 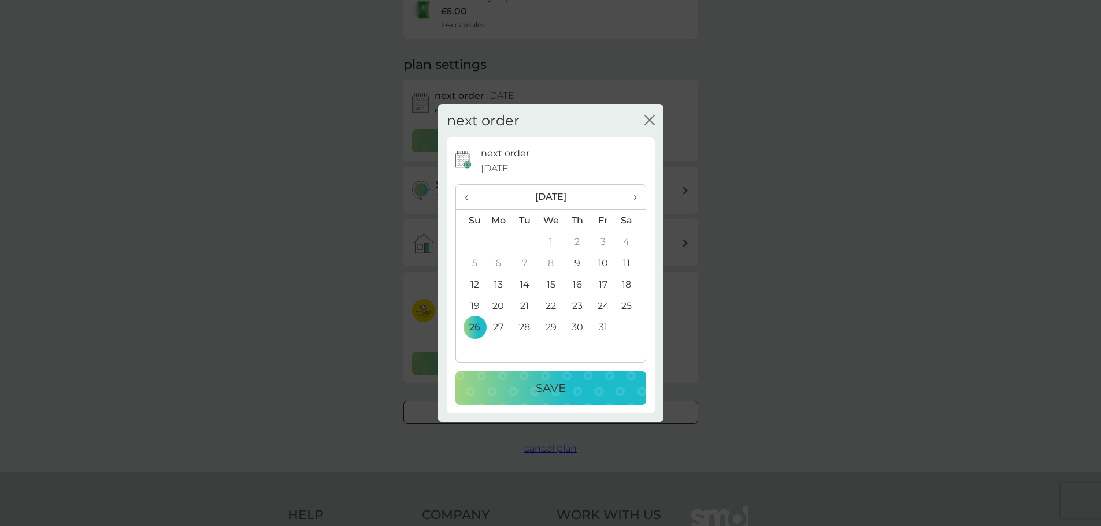 What do you see at coordinates (551, 306) in the screenshot?
I see `td: 22` at bounding box center [551, 306].